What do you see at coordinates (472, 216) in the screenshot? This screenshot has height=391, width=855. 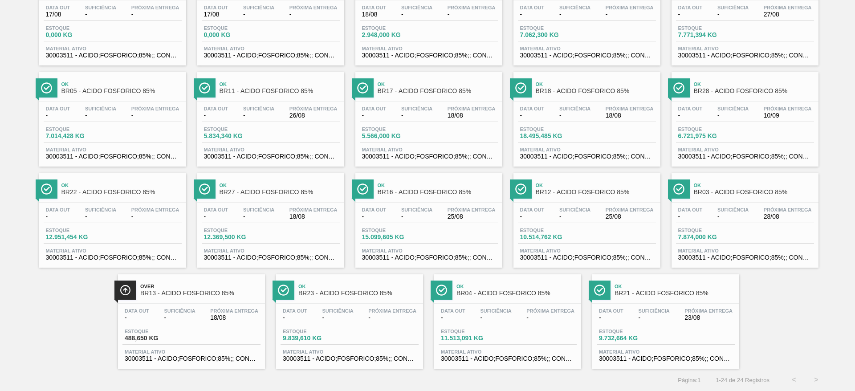 I see `span: 25/08` at bounding box center [472, 216].